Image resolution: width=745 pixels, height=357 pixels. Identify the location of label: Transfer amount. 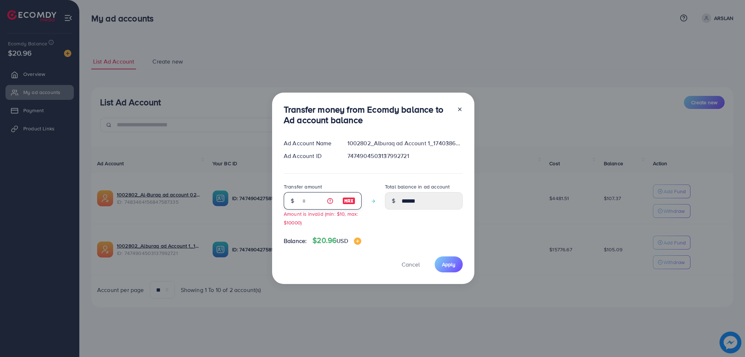
(303, 187).